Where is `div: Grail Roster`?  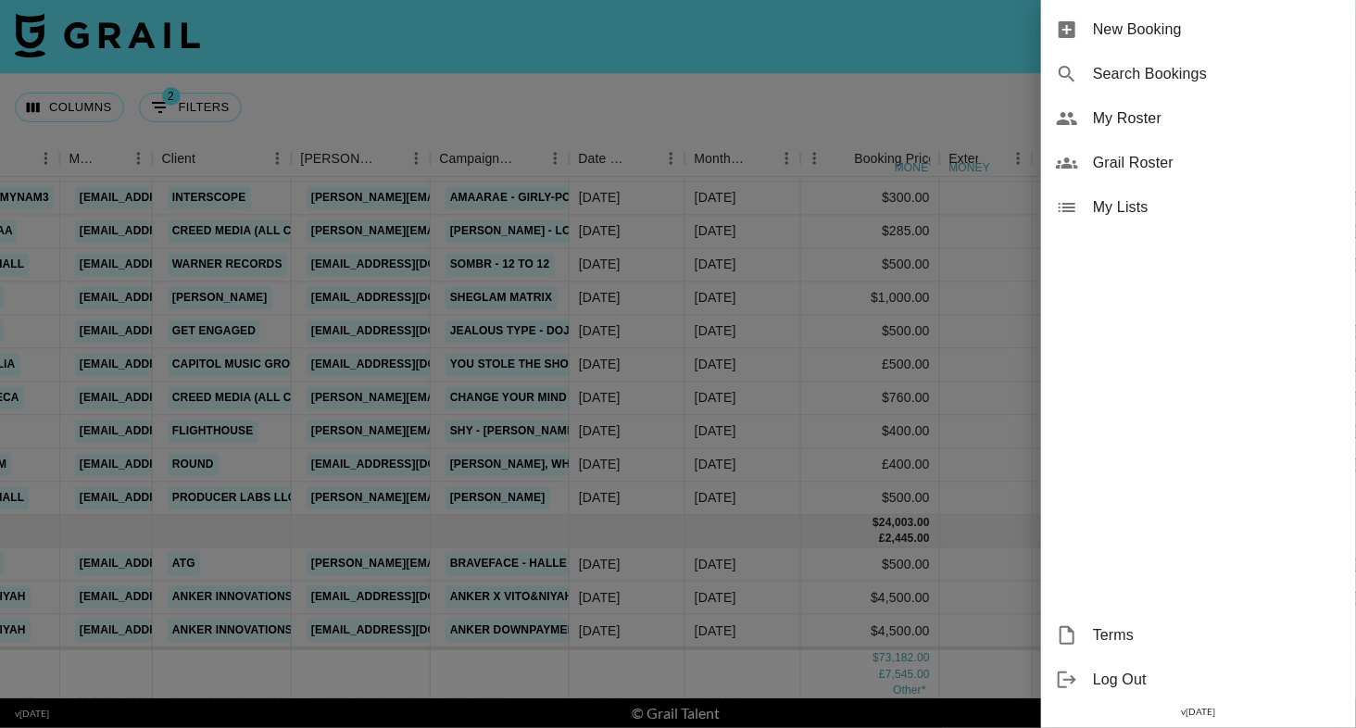
div: Grail Roster is located at coordinates (1198, 163).